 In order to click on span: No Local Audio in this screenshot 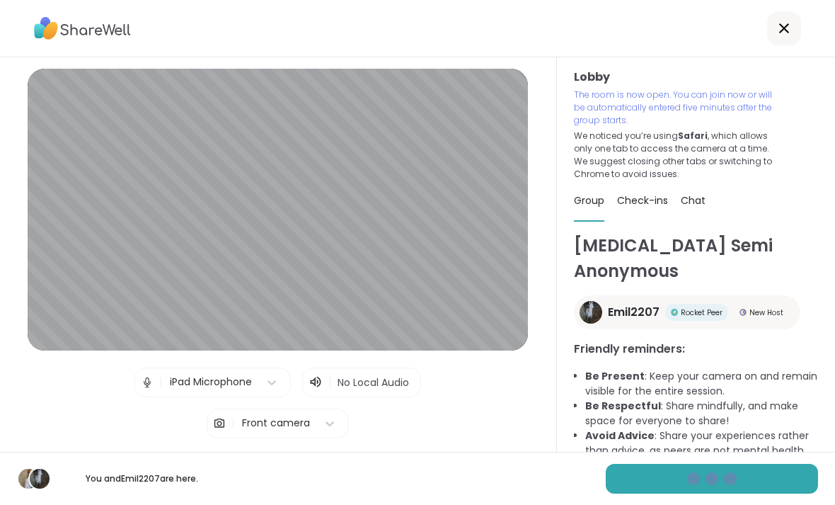, I will do `click(373, 382)`.